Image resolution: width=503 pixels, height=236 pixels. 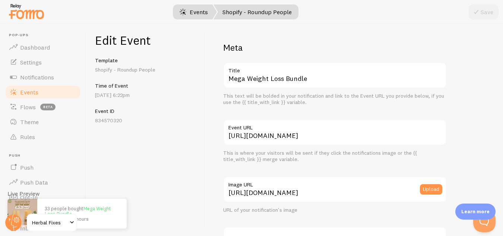 I want to click on a: Push, so click(x=43, y=167).